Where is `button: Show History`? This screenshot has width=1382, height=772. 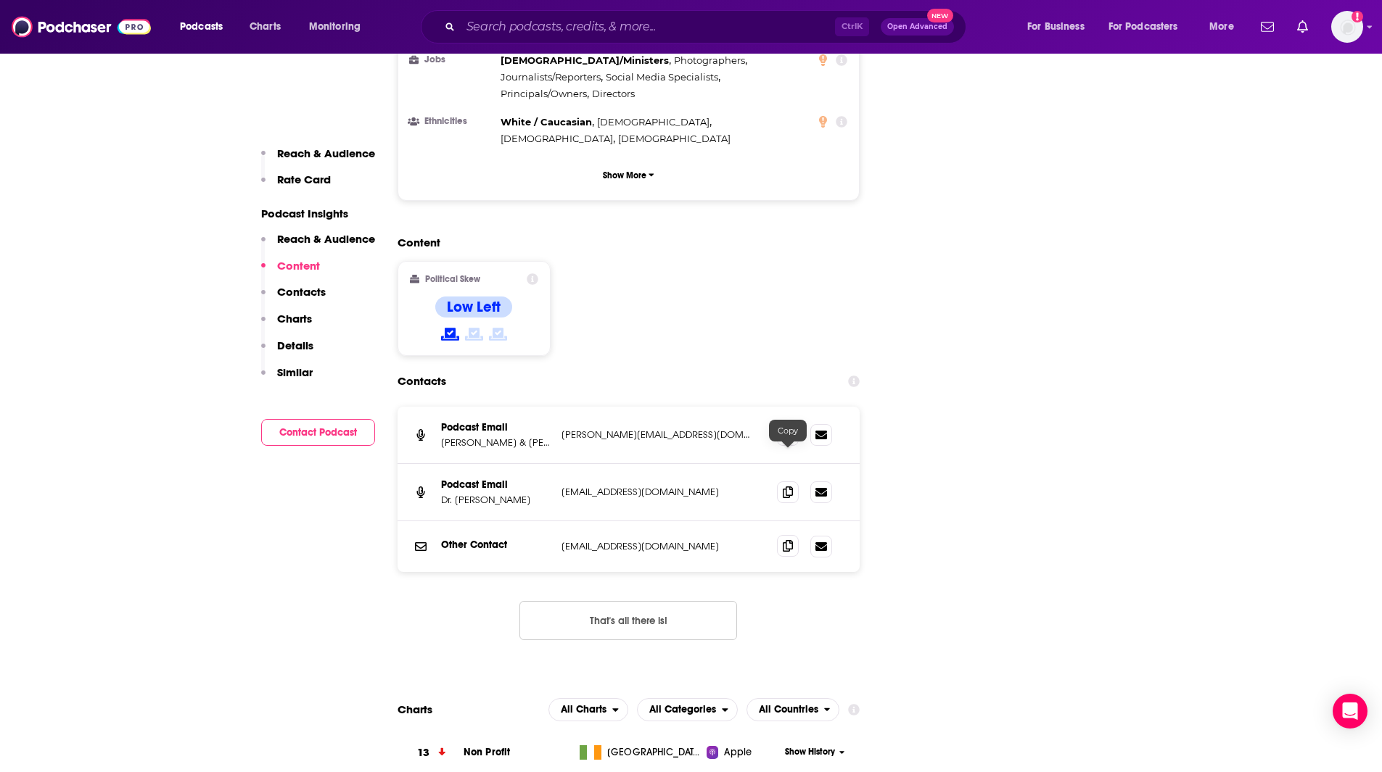
button: Show History is located at coordinates (815, 752).